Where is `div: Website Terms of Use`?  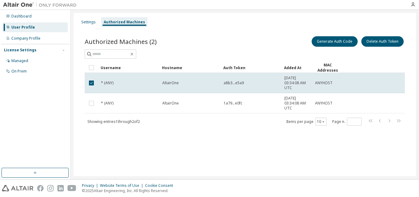
div: Website Terms of Use is located at coordinates (122, 185).